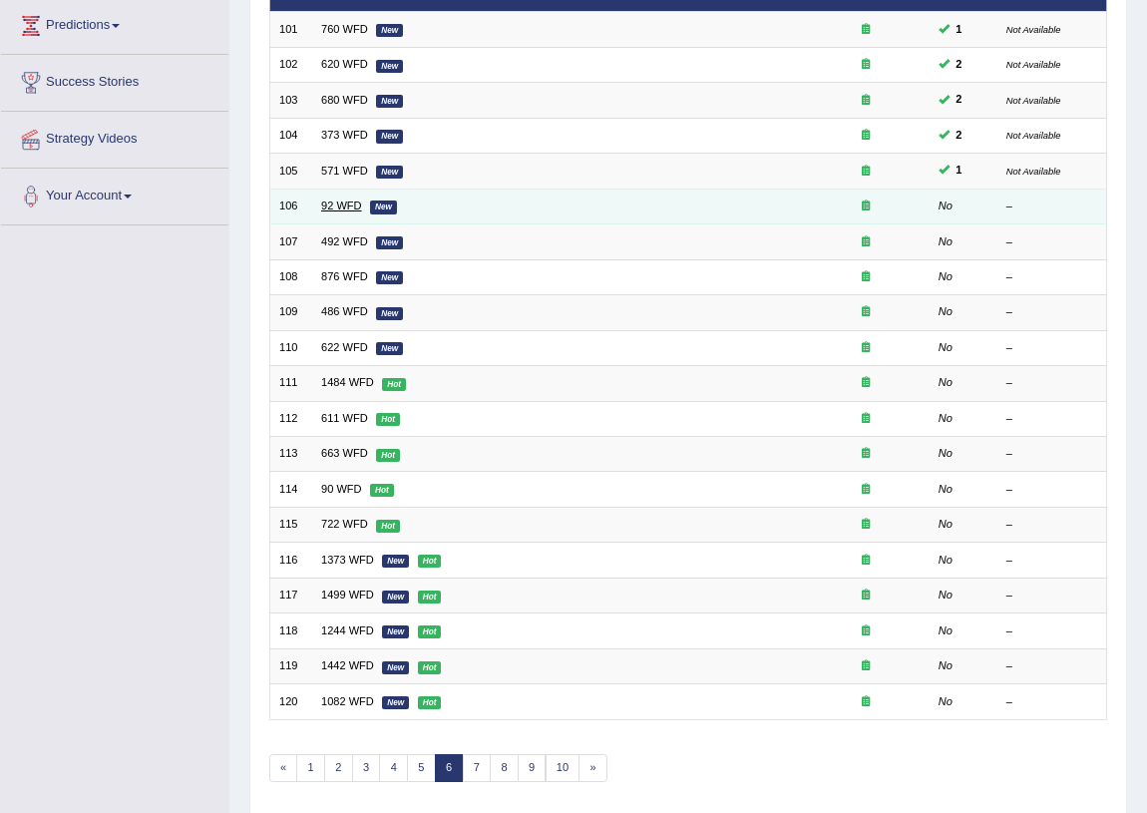 The image size is (1147, 813). Describe the element at coordinates (290, 29) in the screenshot. I see `td: 101` at that location.